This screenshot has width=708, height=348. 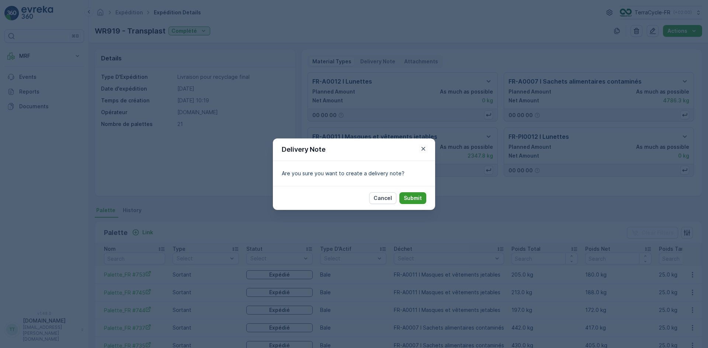 What do you see at coordinates (303, 150) in the screenshot?
I see `p: Delivery Note` at bounding box center [303, 150].